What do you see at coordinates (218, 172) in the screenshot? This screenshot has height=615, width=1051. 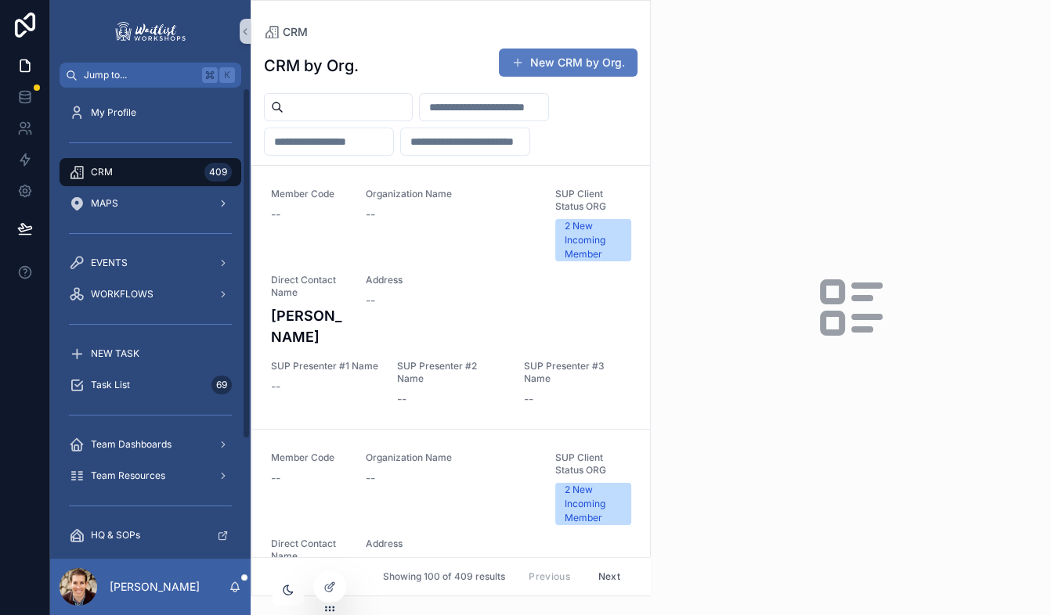 I see `div: 409` at bounding box center [218, 172].